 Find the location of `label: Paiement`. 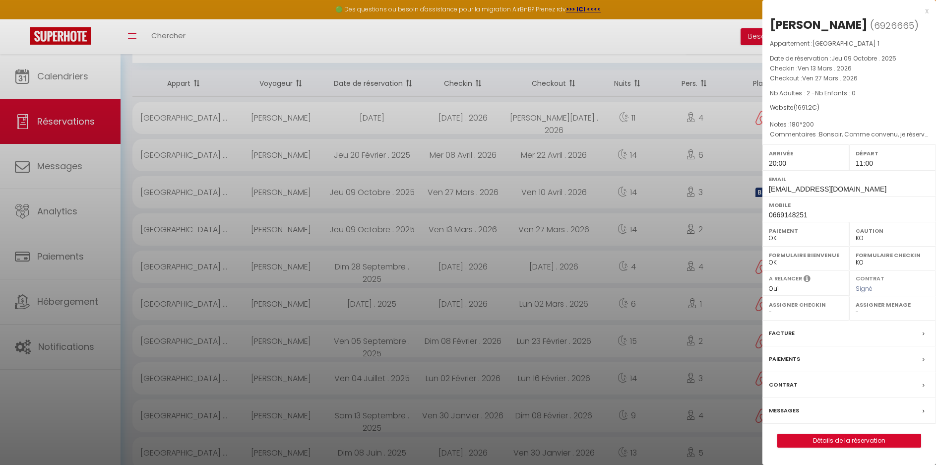

label: Paiement is located at coordinates (806, 231).